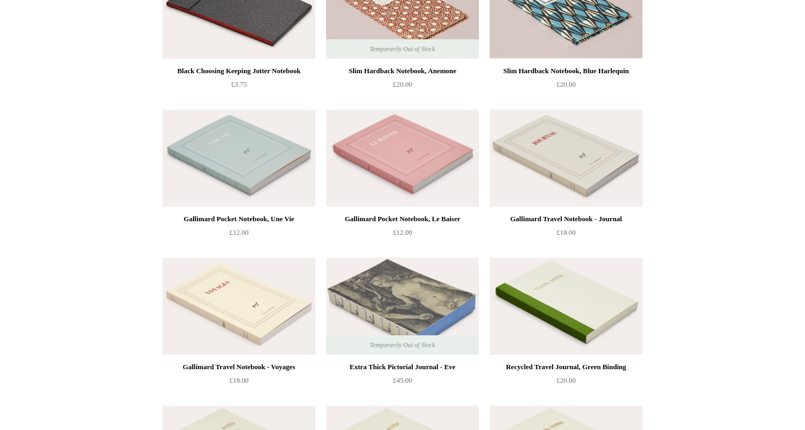 This screenshot has width=805, height=430. Describe the element at coordinates (403, 87) in the screenshot. I see `a: Slim Hardback Notebook, Anemone £20.00` at that location.